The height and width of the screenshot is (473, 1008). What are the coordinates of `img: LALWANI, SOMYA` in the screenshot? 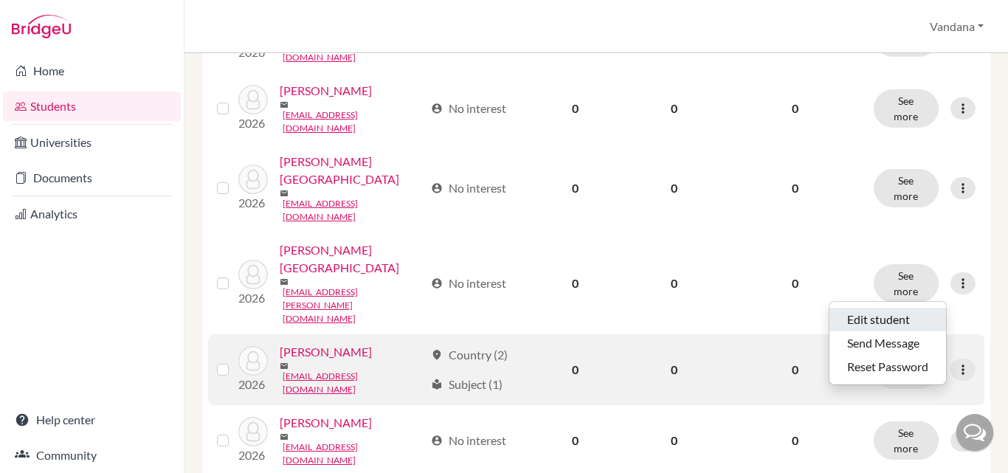 It's located at (253, 432).